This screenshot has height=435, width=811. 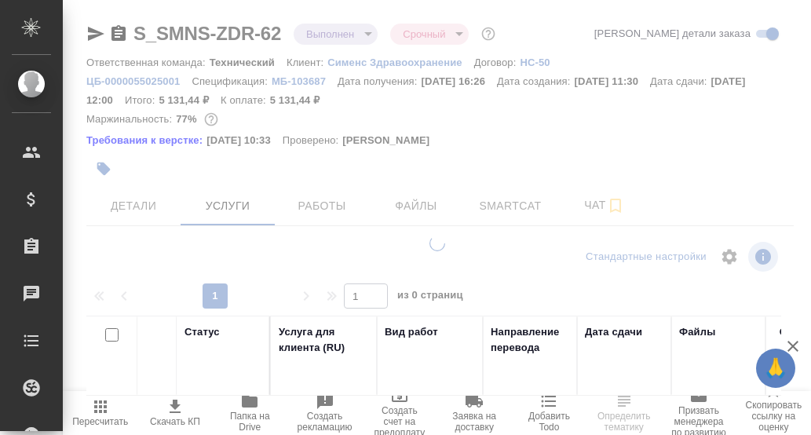 I want to click on div: Вид работ, so click(x=411, y=332).